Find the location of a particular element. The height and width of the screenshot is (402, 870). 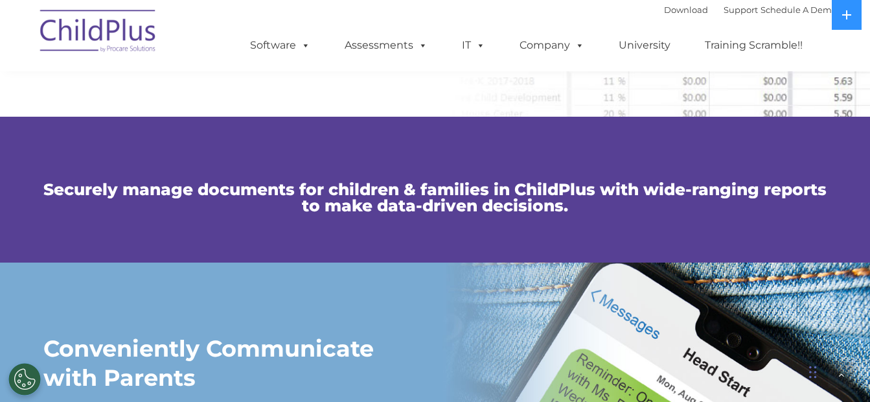

a: Company is located at coordinates (552, 45).